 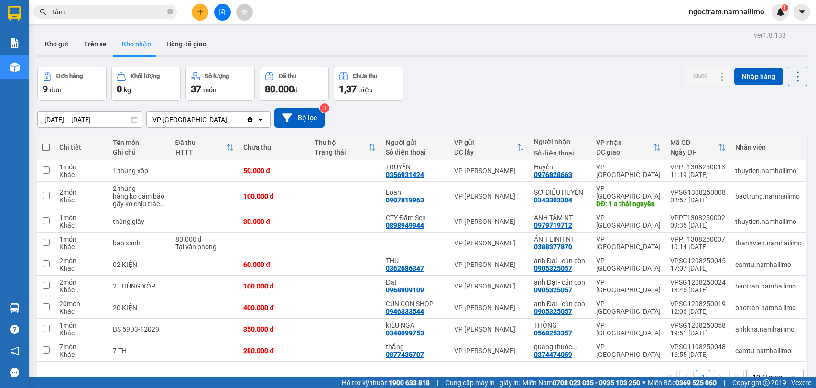 I want to click on span: message, so click(x=14, y=372).